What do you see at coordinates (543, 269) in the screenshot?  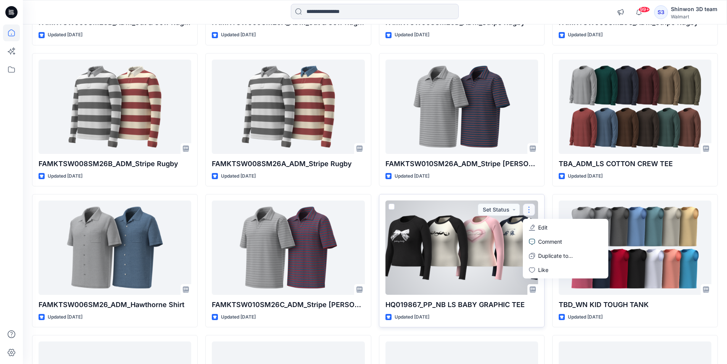 I see `p: Like` at bounding box center [543, 269].